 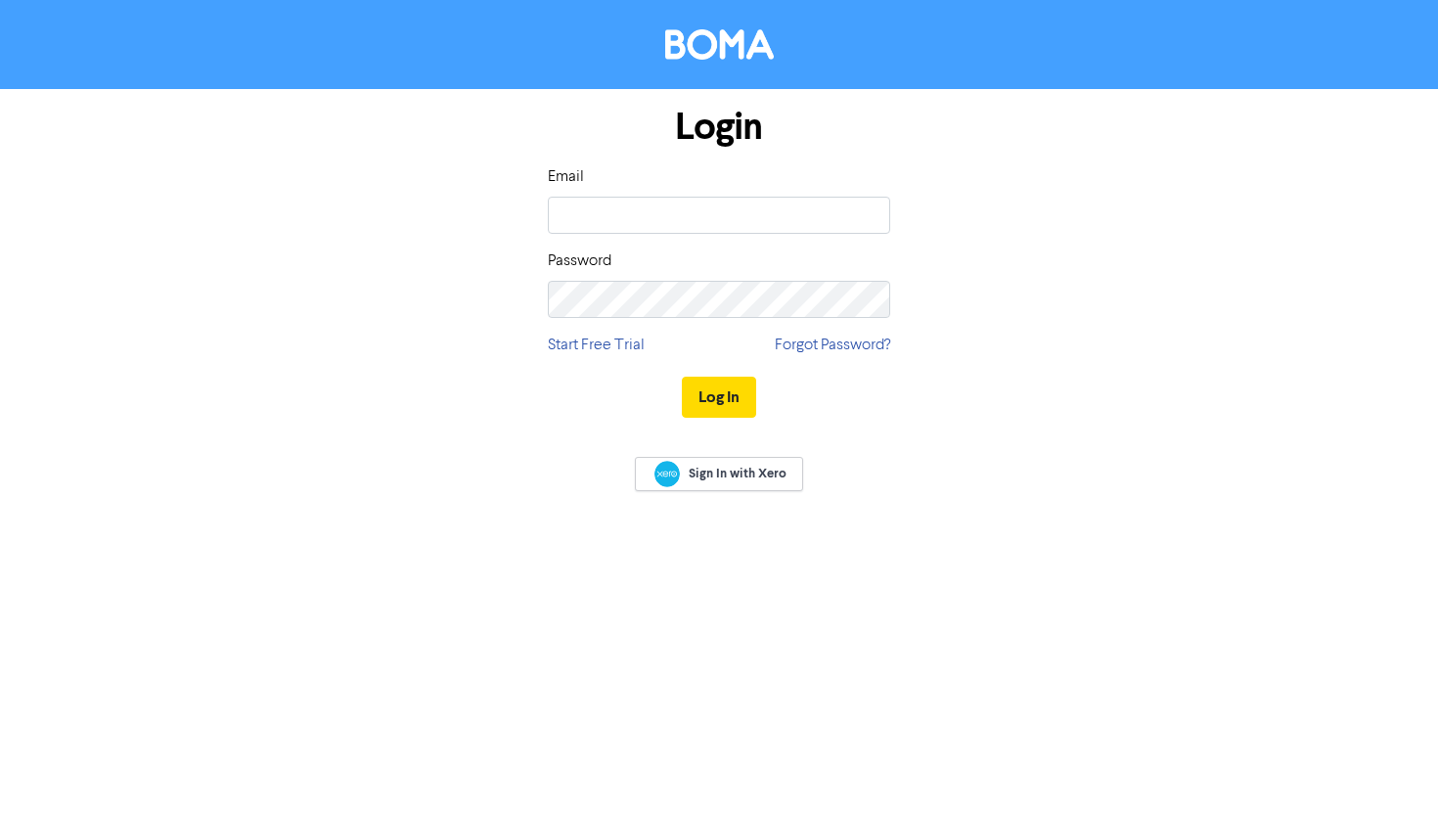 What do you see at coordinates (719, 473) in the screenshot?
I see `a: Sign In with Xero` at bounding box center [719, 473].